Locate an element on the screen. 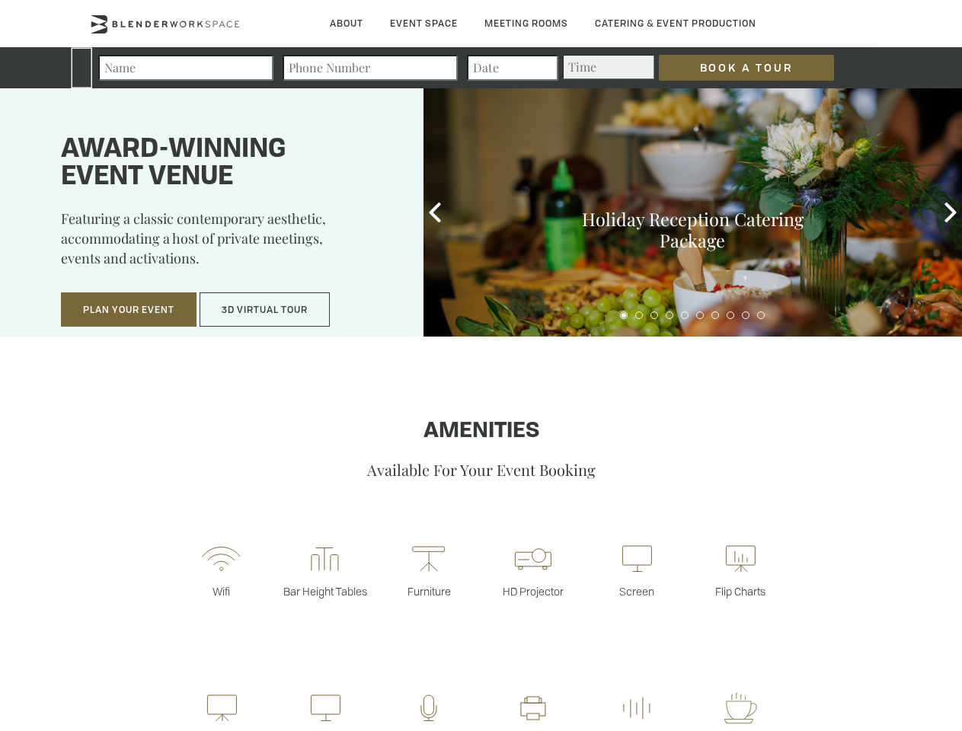 Image resolution: width=962 pixels, height=731 pixels. p: Flip Charts is located at coordinates (740, 591).